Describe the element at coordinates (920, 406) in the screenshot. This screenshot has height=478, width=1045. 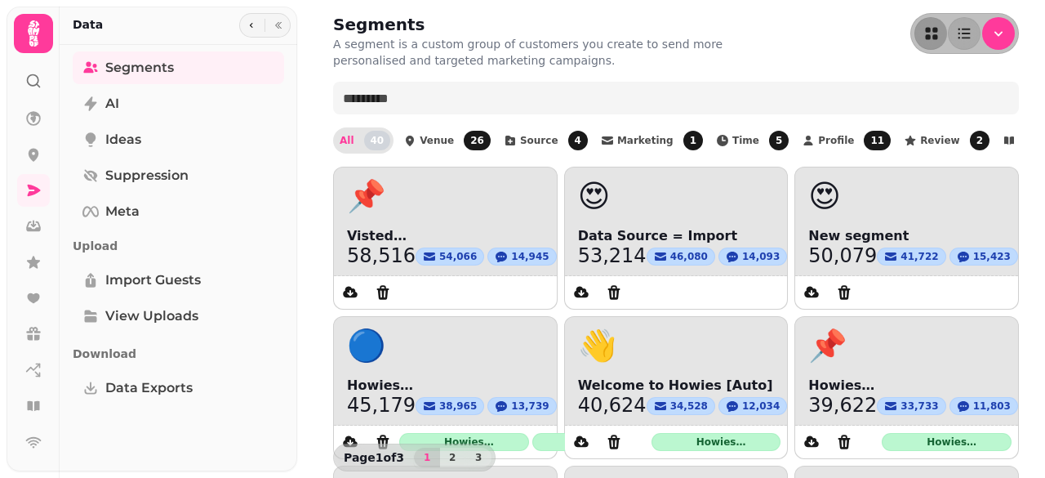
I see `span: 33,733` at that location.